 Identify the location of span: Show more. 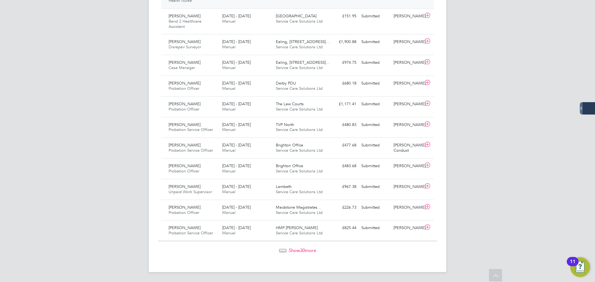
(302, 250).